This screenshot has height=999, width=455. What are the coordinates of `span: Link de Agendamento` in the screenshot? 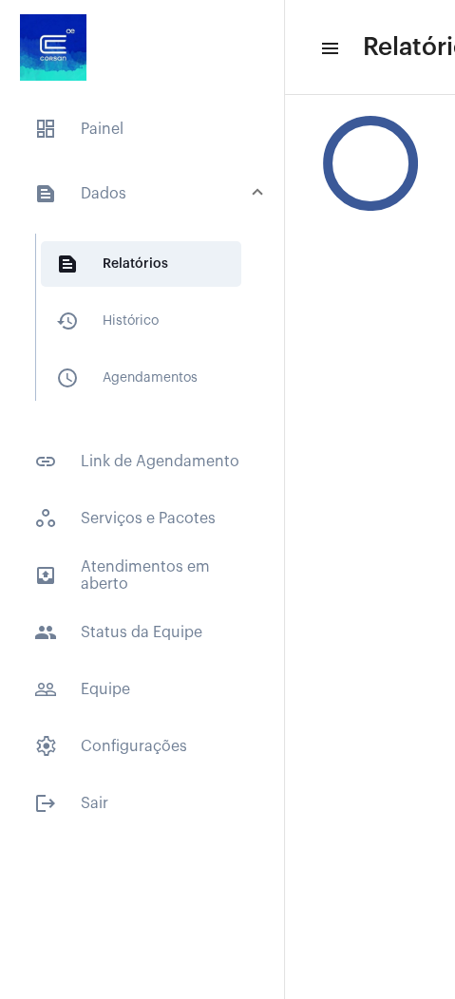 It's located at (141, 461).